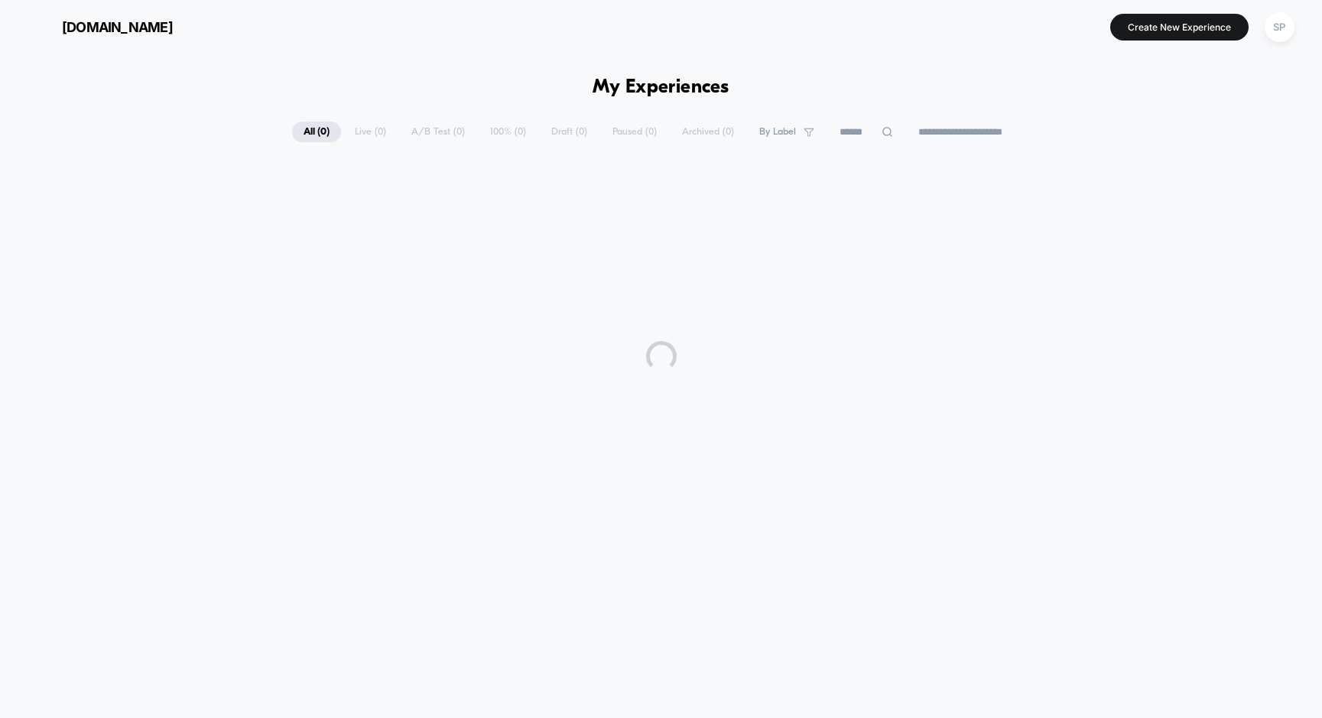 This screenshot has width=1322, height=718. I want to click on button: SP, so click(1280, 27).